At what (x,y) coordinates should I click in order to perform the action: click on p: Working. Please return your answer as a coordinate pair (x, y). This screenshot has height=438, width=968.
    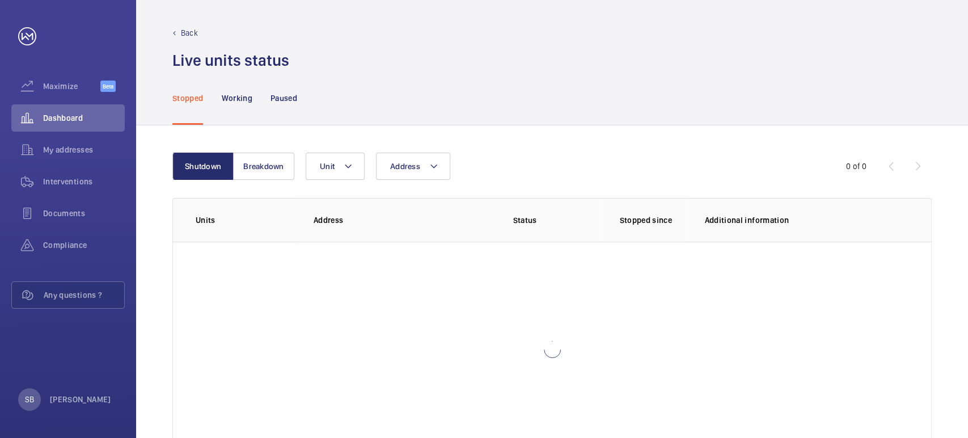
    Looking at the image, I should click on (236, 98).